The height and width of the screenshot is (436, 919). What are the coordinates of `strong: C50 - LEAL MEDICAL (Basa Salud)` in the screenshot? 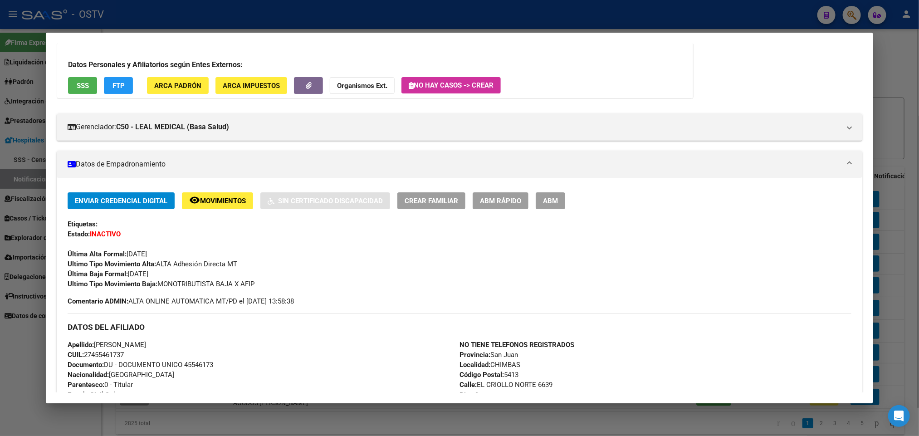 It's located at (172, 127).